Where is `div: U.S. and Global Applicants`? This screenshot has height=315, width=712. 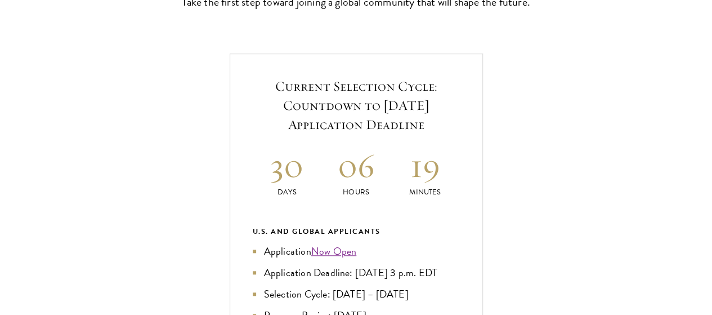 div: U.S. and Global Applicants is located at coordinates (356, 231).